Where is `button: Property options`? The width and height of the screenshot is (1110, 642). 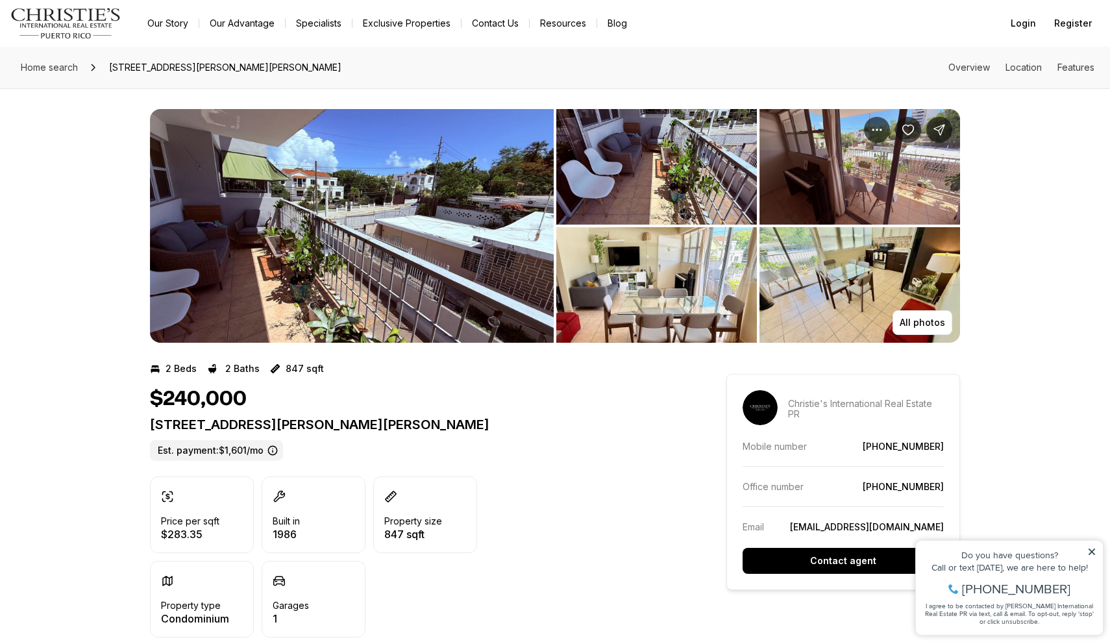
button: Property options is located at coordinates (877, 130).